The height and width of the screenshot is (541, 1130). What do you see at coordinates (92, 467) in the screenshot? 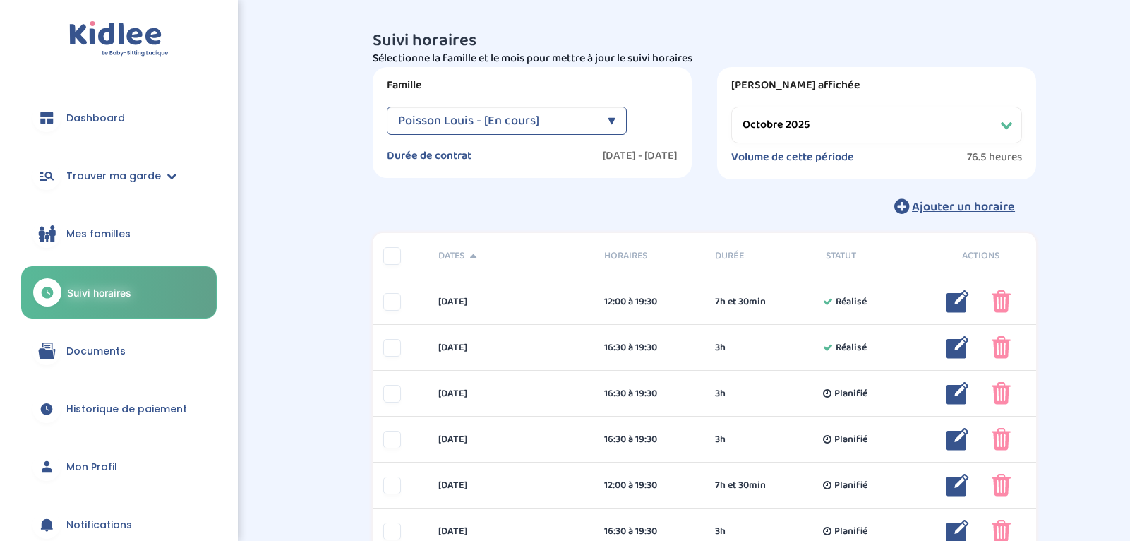
I see `span: Mon Profil` at bounding box center [92, 467].